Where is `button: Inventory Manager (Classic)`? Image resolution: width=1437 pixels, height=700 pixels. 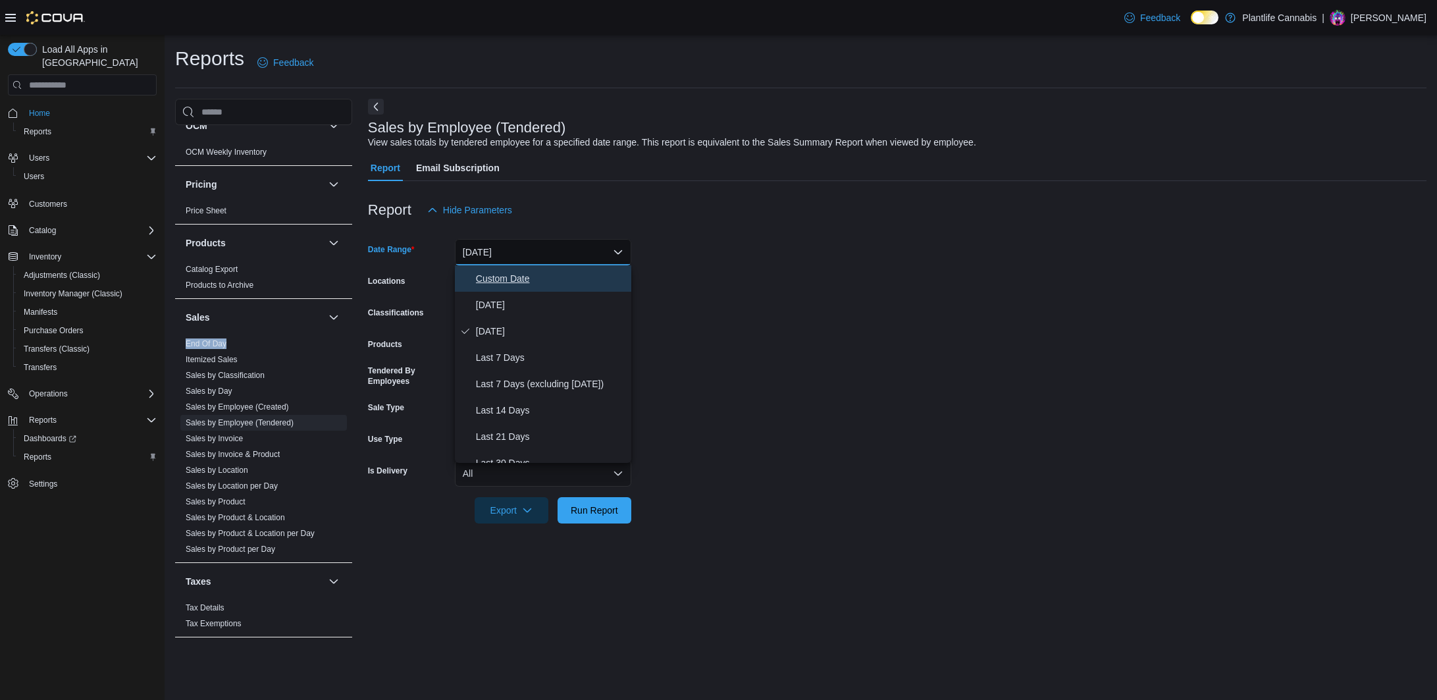
button: Inventory Manager (Classic) is located at coordinates (88, 294).